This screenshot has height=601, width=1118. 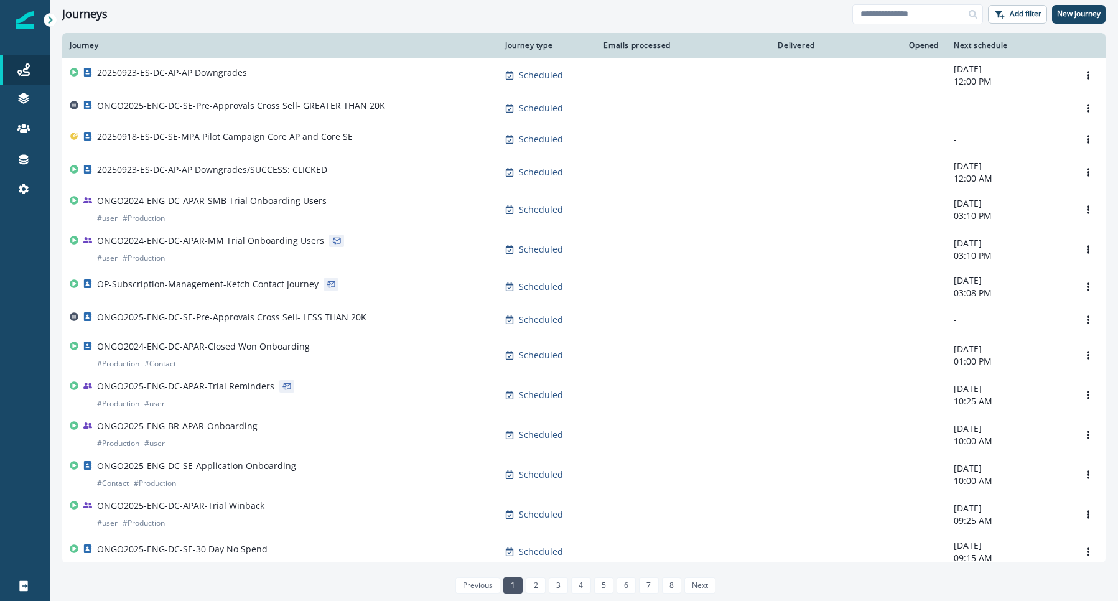 I want to click on p: OP-Subscription-Management-Ketch Contact Journey, so click(x=208, y=284).